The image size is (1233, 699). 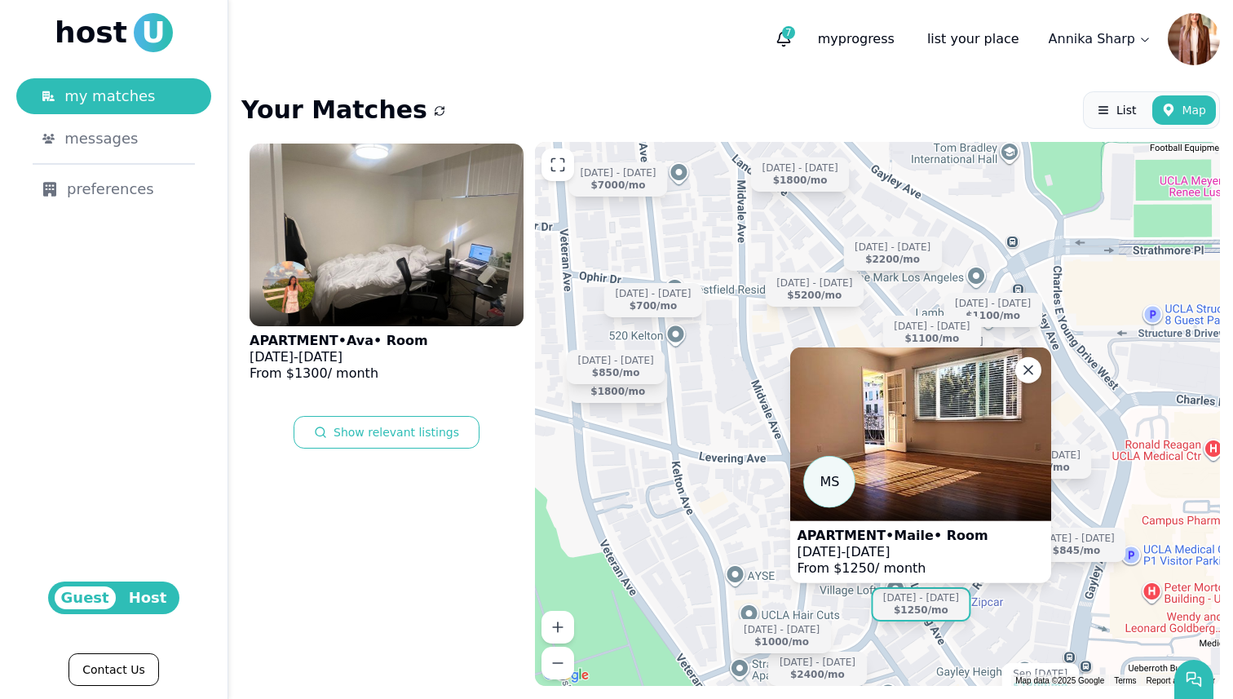 I want to click on img: Annika Sharp avatar, so click(x=1194, y=39).